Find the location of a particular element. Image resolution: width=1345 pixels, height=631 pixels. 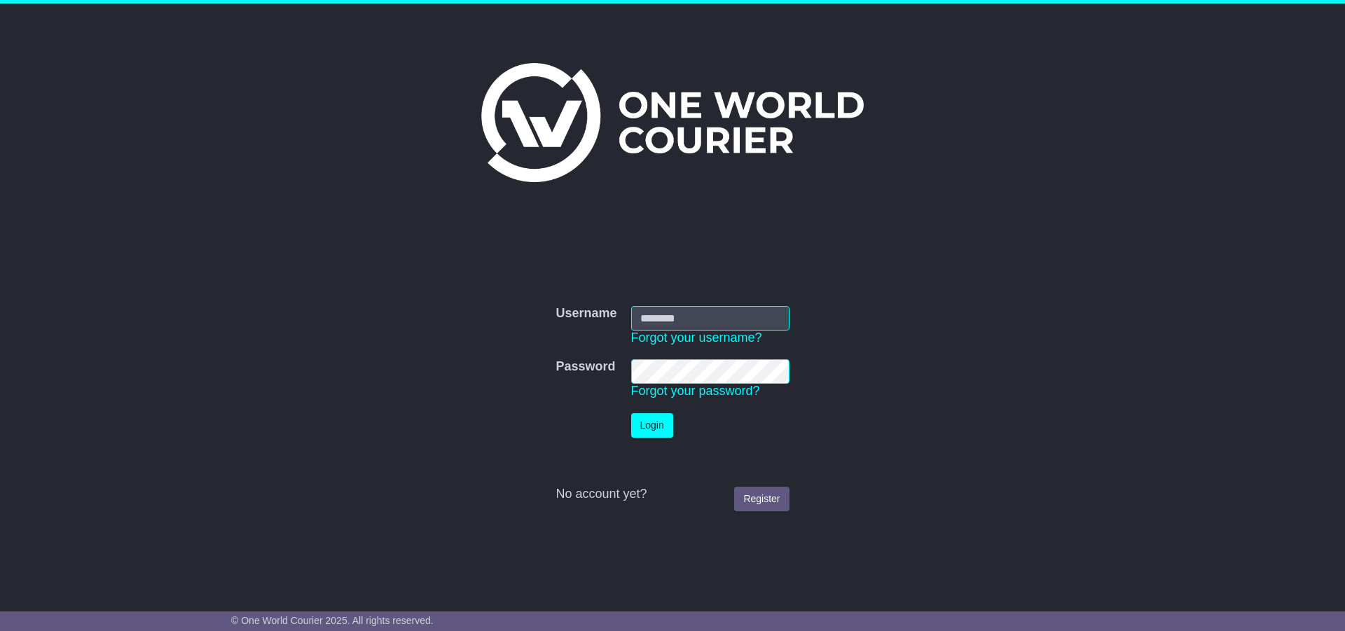

button: Login is located at coordinates (652, 425).